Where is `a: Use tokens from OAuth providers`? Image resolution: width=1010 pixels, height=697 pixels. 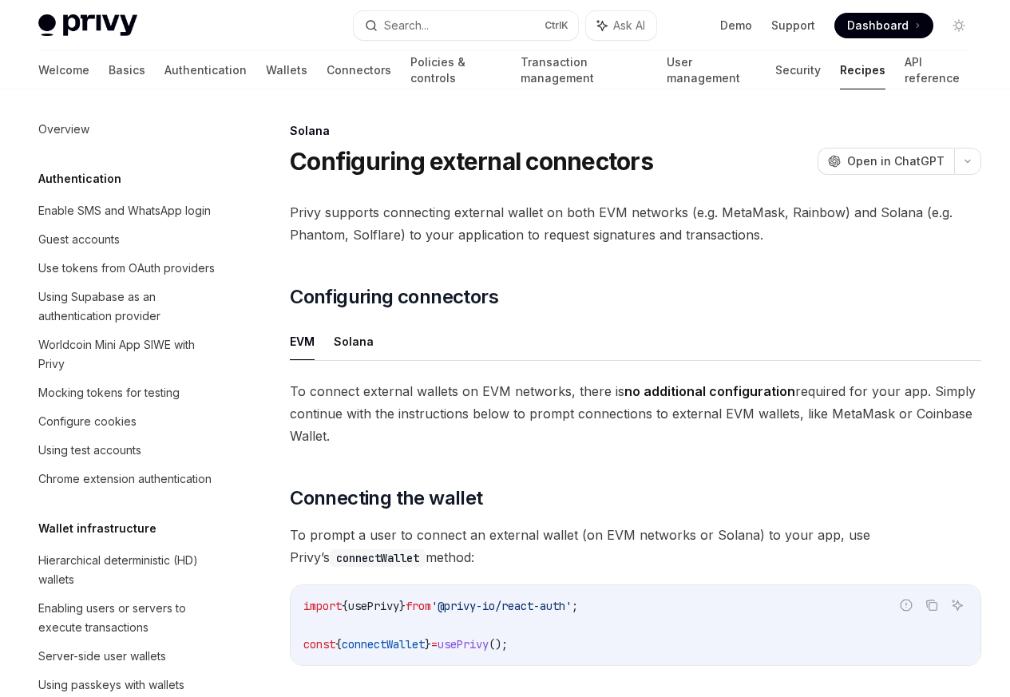 a: Use tokens from OAuth providers is located at coordinates (128, 268).